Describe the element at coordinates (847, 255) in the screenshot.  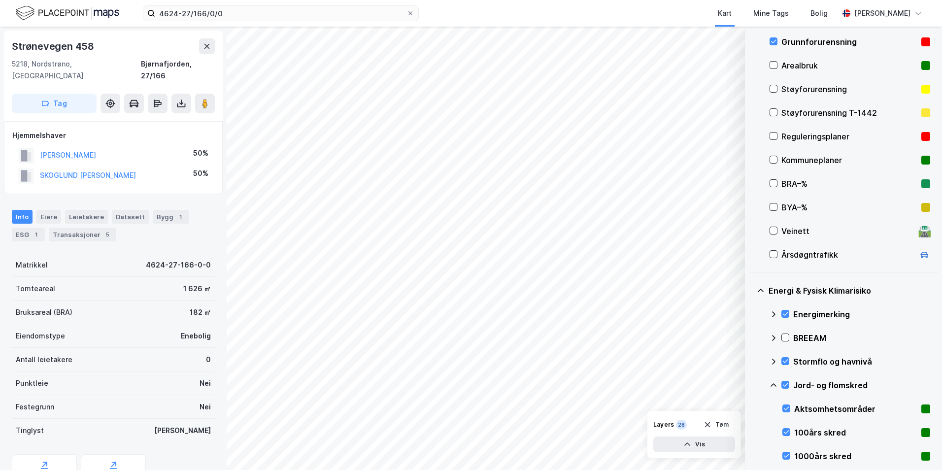
I see `div: Årsdøgntrafikk` at that location.